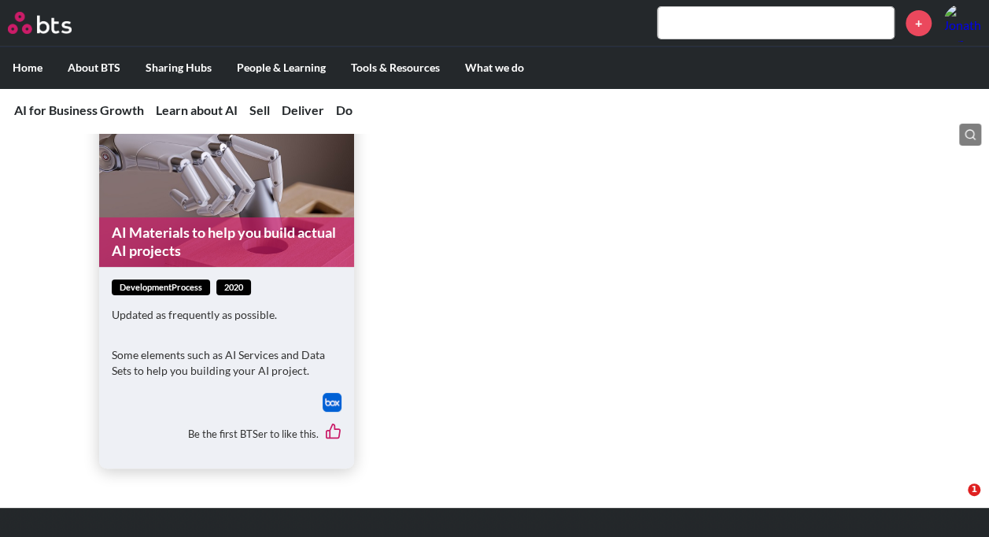 The image size is (989, 537). What do you see at coordinates (227, 315) in the screenshot?
I see `p: Updated as frequently as possible.` at bounding box center [227, 315].